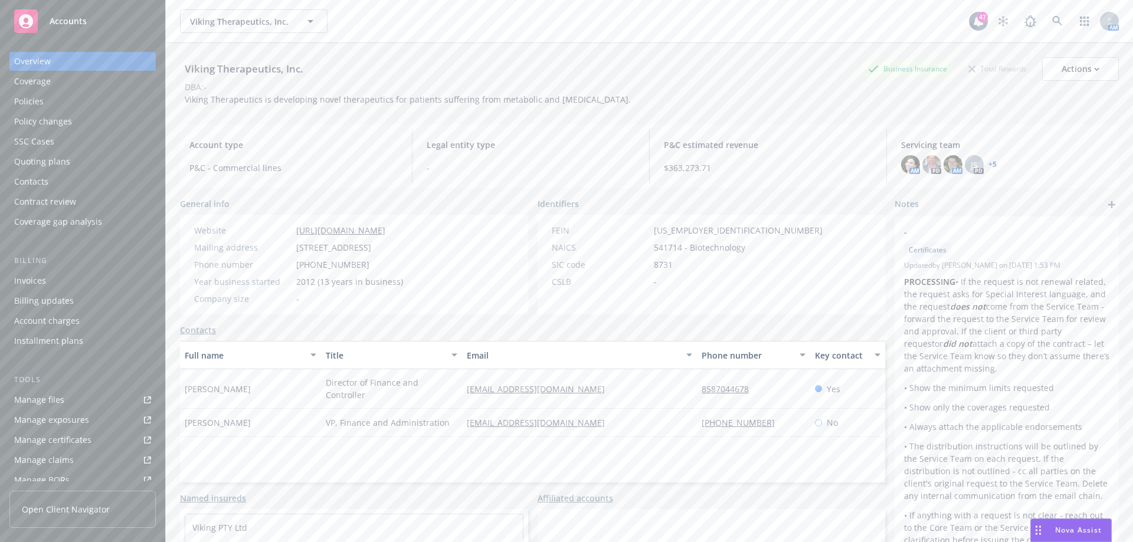  What do you see at coordinates (558, 204) in the screenshot?
I see `span: Identifiers` at bounding box center [558, 204].